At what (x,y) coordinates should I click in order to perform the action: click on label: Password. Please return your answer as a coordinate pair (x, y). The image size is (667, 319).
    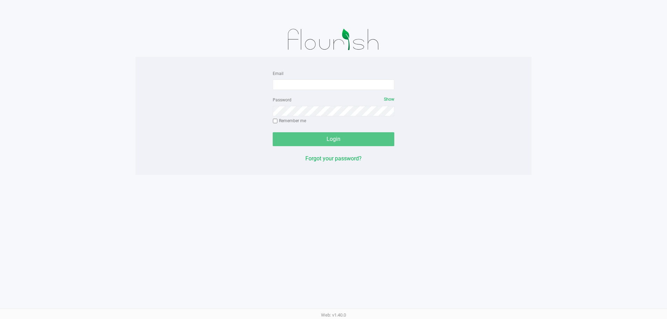
    Looking at the image, I should click on (282, 100).